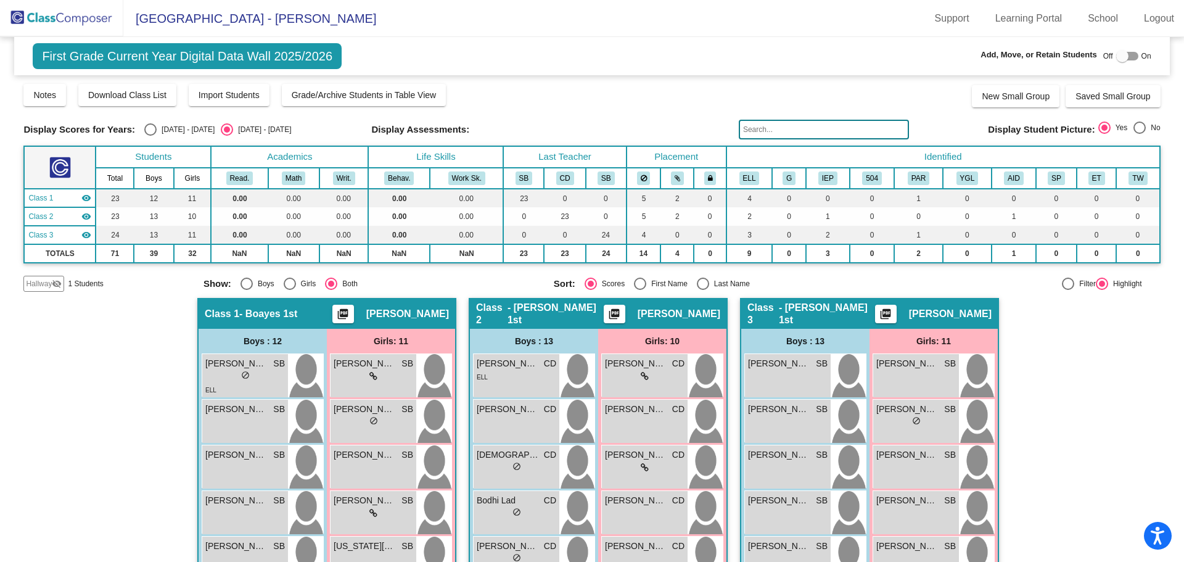 This screenshot has height=562, width=1184. I want to click on div: Highlight, so click(1124, 284).